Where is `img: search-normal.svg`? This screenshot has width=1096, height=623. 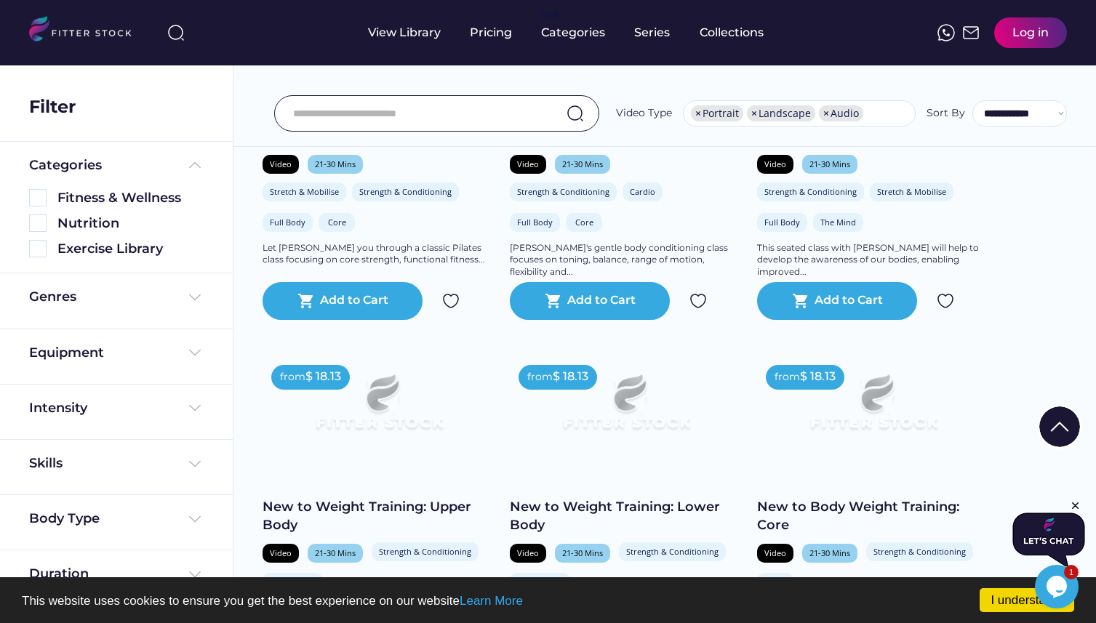 img: search-normal.svg is located at coordinates (575, 113).